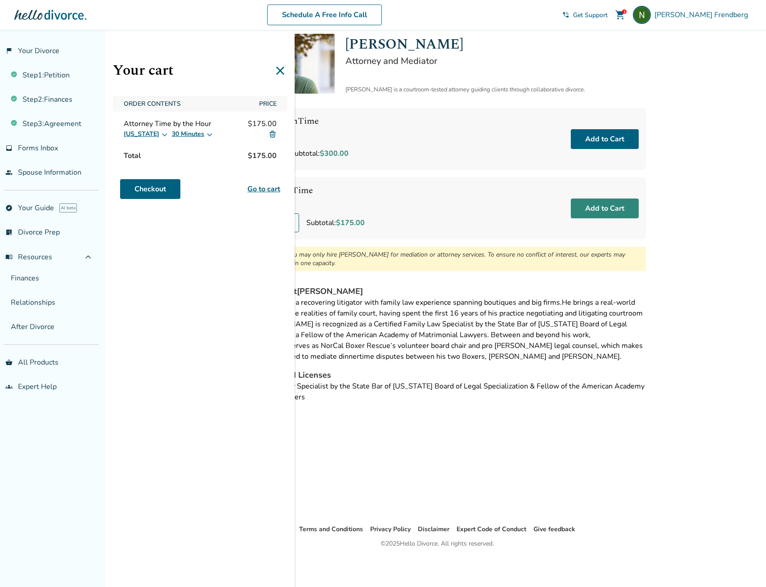 Image resolution: width=766 pixels, height=587 pixels. Describe the element at coordinates (437, 329) in the screenshot. I see `div: He brings a real-world perspective about the realities of family court, having spent the first 16...` at that location.